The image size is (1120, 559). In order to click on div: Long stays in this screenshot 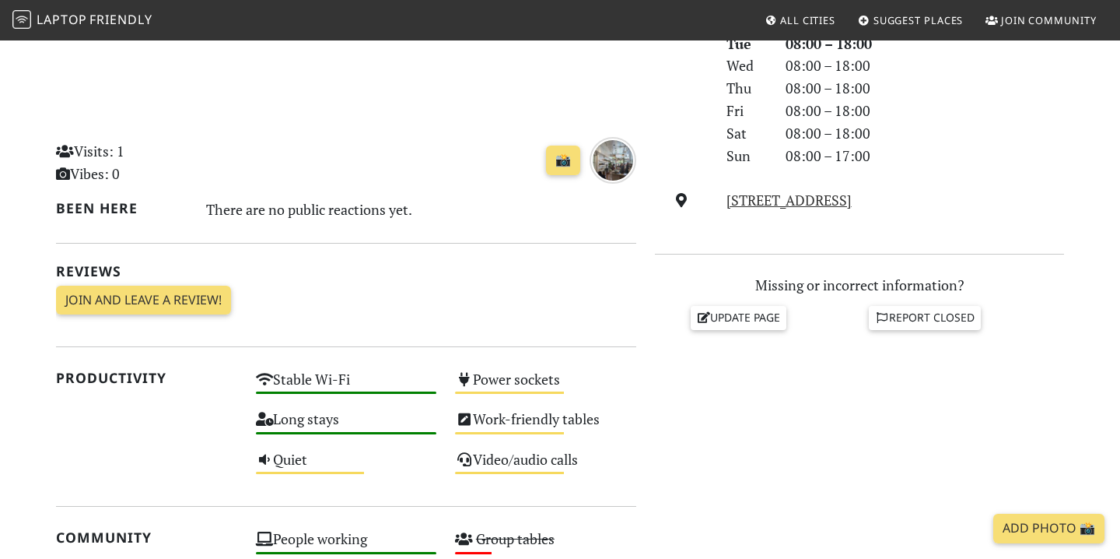, I will do `click(346, 425)`.